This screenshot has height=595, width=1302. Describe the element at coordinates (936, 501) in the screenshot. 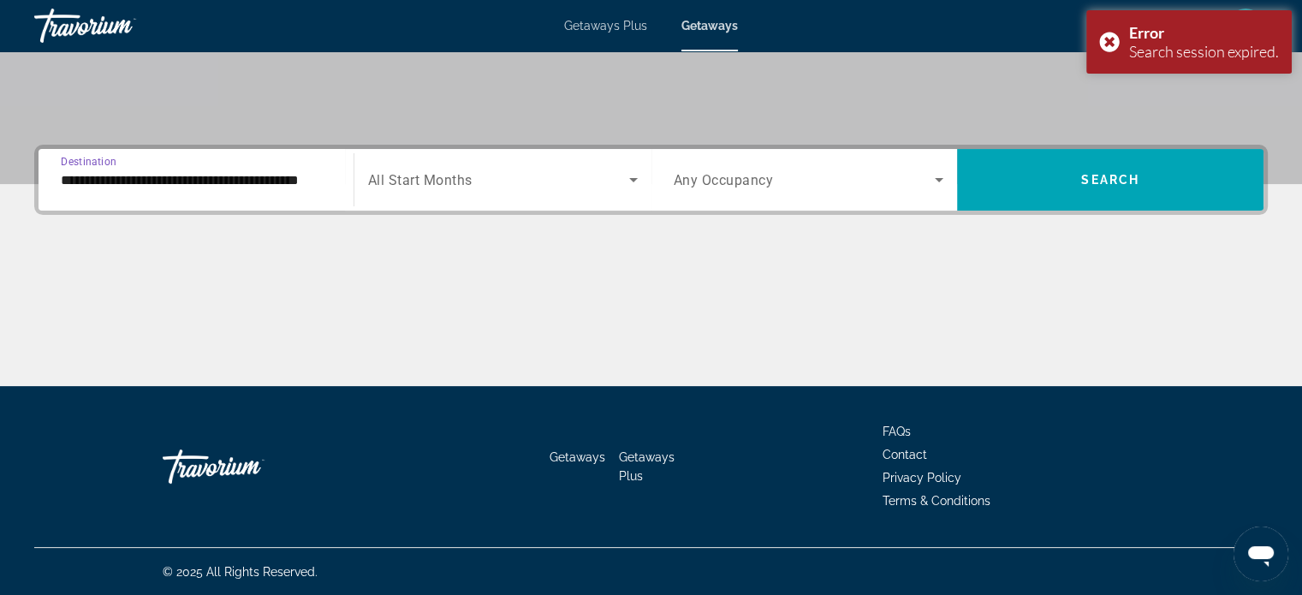

I see `a: Terms & Conditions` at that location.